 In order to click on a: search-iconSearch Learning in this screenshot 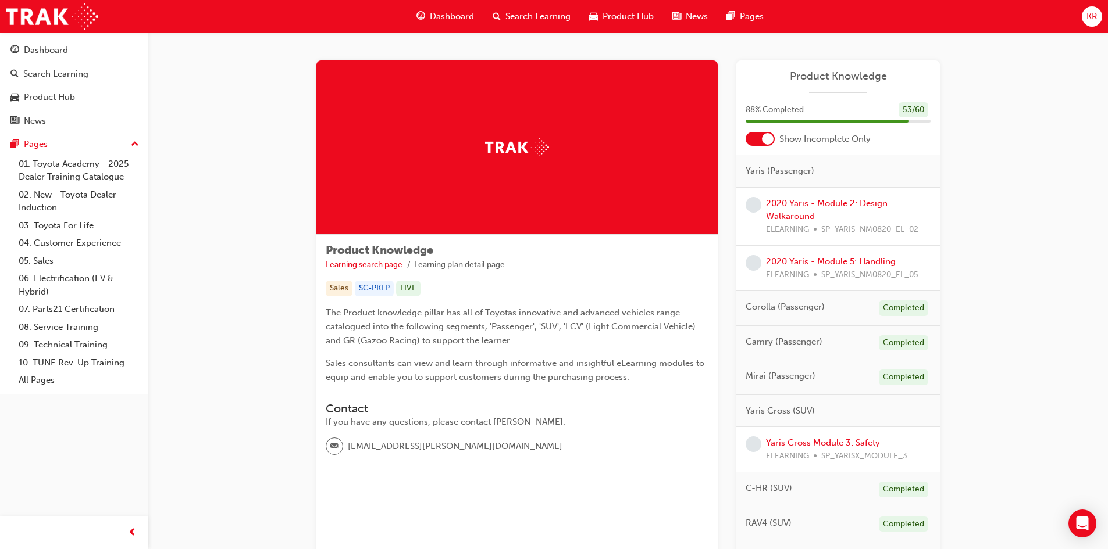, I will do `click(531, 16)`.